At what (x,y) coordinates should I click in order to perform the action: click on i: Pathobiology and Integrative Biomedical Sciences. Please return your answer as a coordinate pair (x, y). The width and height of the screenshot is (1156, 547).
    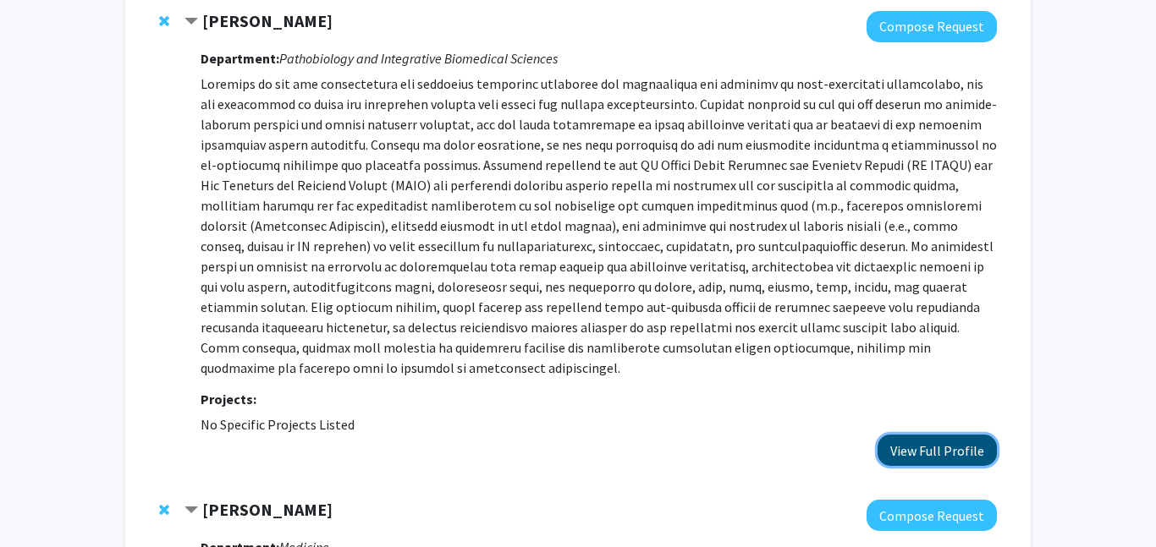
    Looking at the image, I should click on (418, 58).